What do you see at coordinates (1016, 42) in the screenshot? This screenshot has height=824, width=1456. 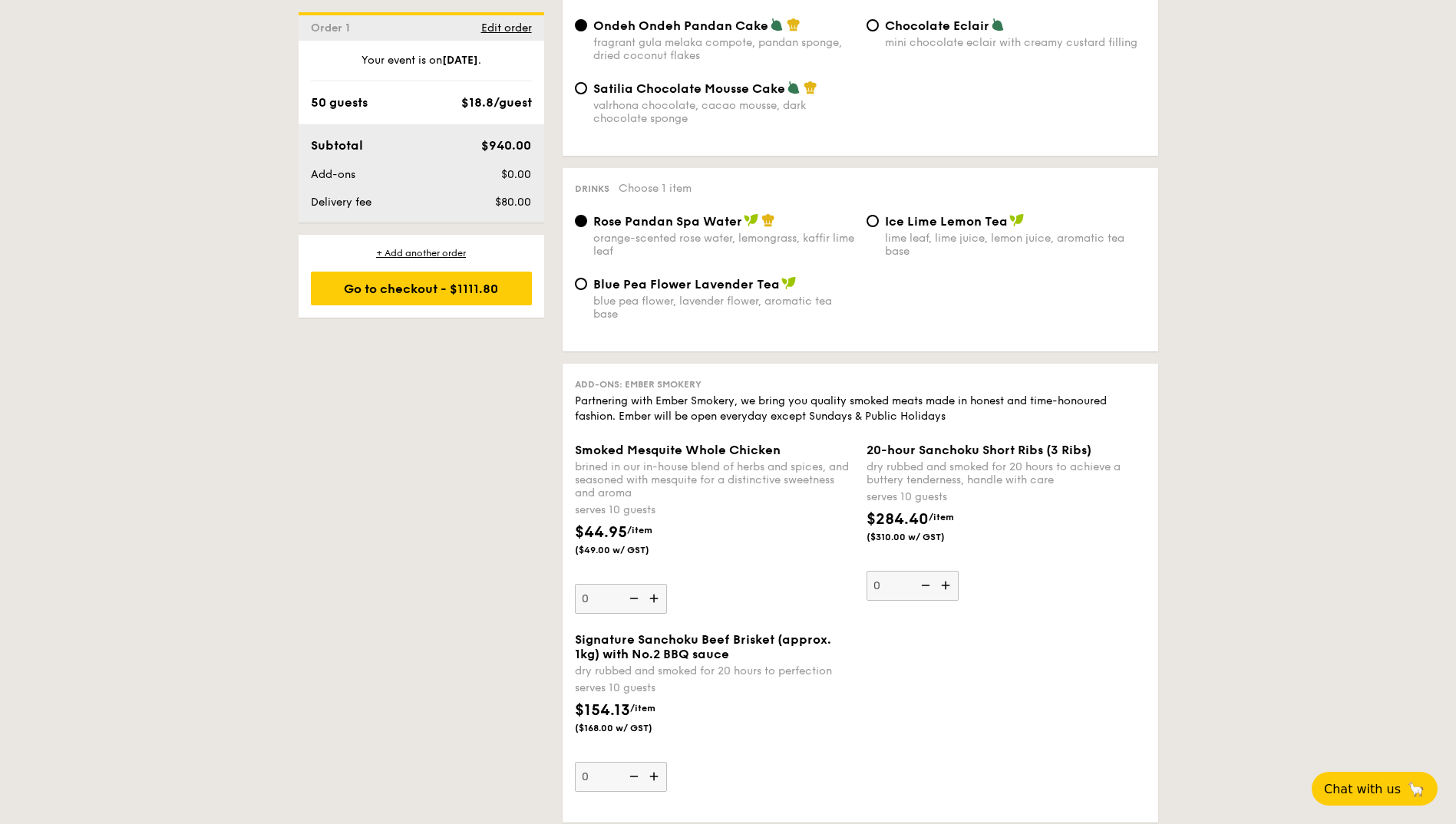 I see `div: mini chocolate eclair with creamy custard filling` at bounding box center [1016, 42].